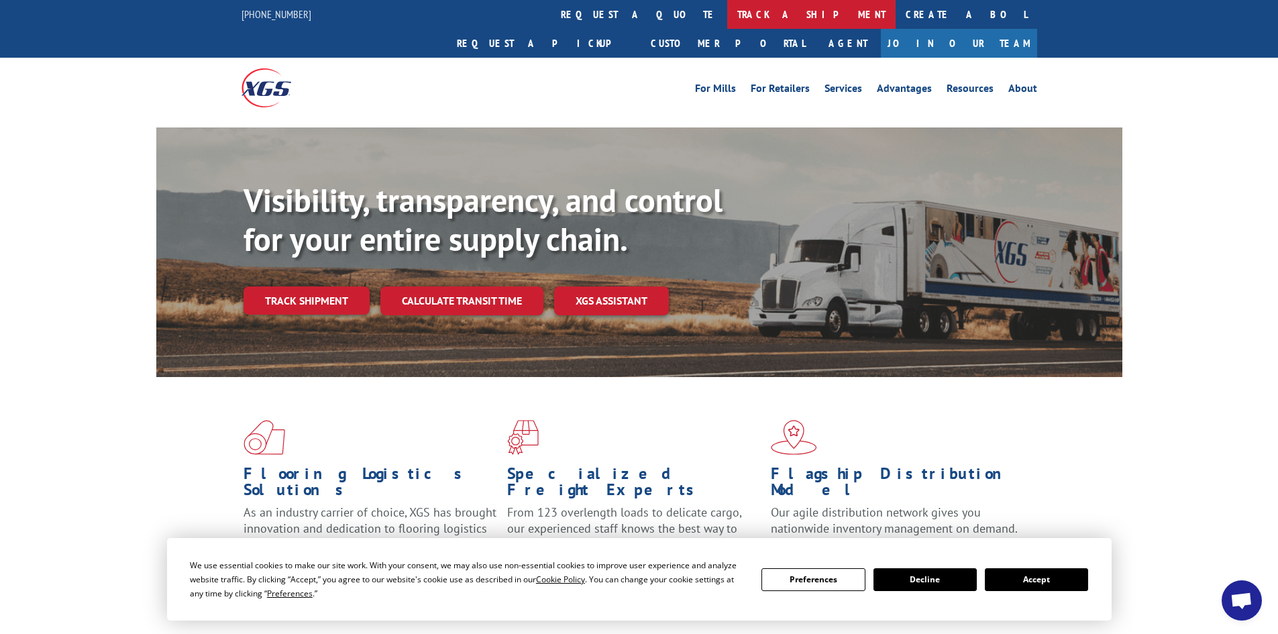  I want to click on img: xgs-icon-flagship-distribution-model-red, so click(794, 437).